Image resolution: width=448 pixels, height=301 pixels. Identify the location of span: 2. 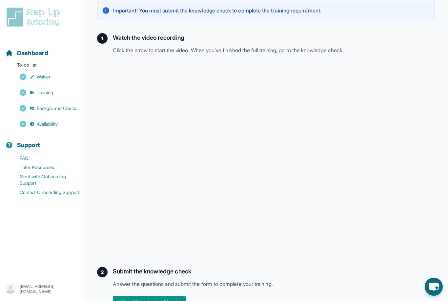
(102, 272).